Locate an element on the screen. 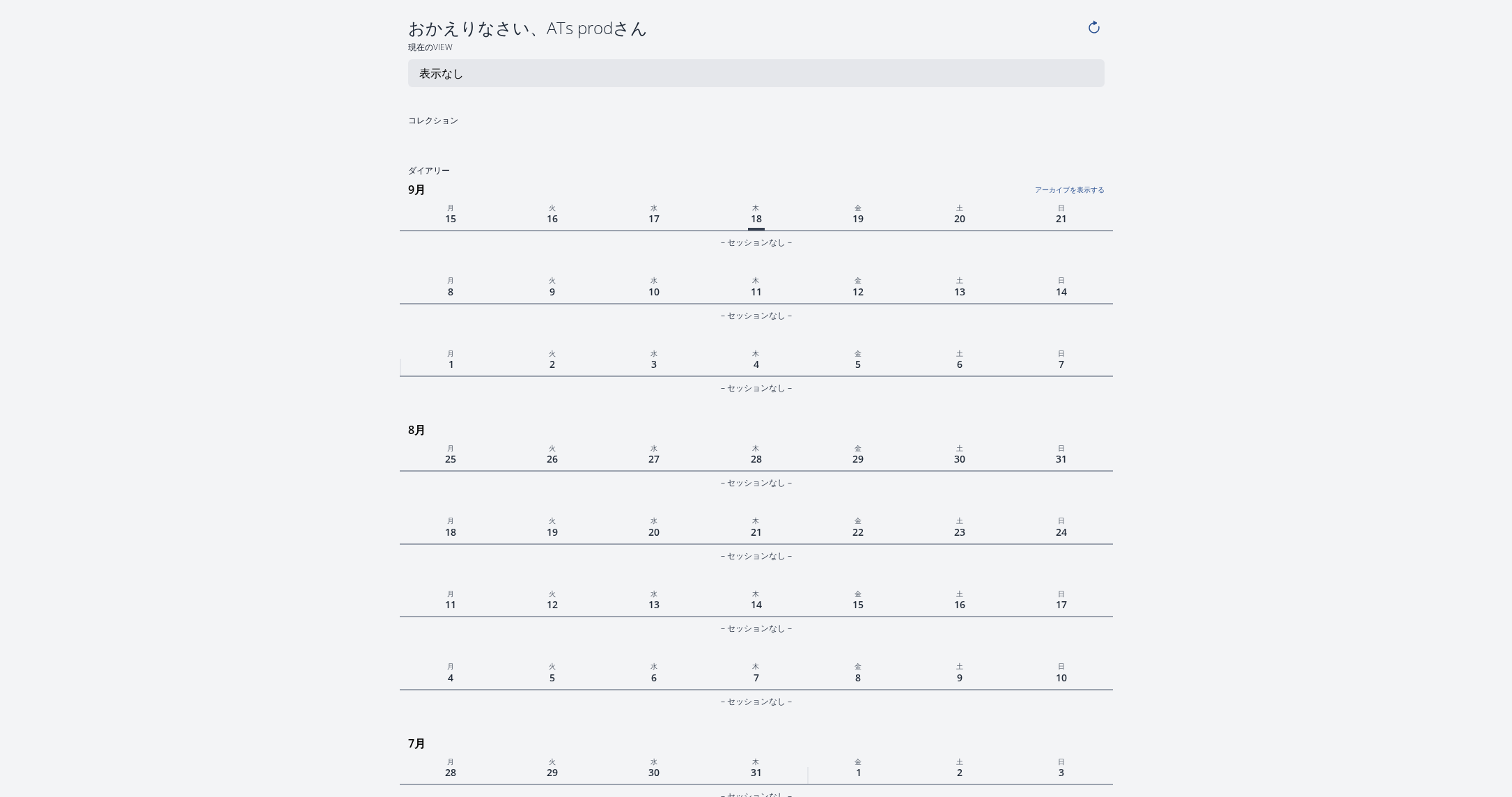  h2: 現在のView is located at coordinates (756, 47).